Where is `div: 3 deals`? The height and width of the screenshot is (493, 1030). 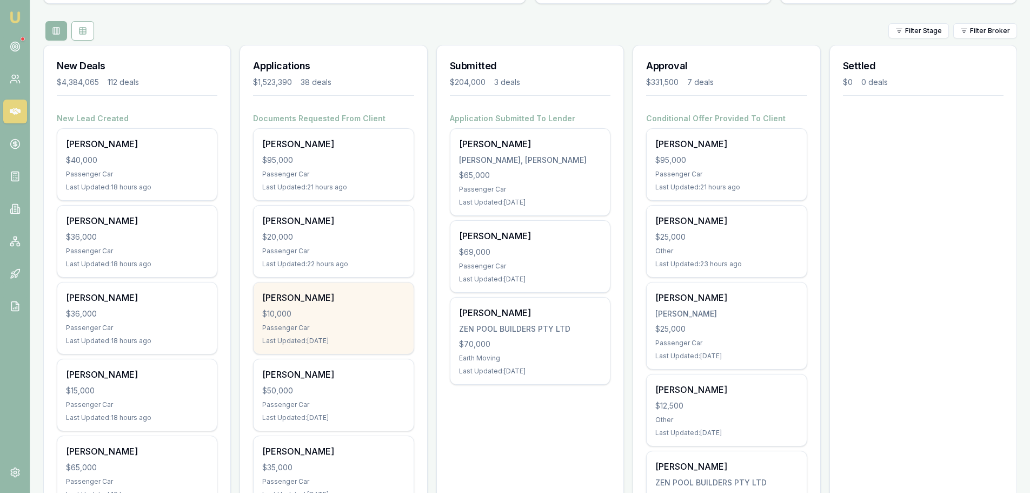
div: 3 deals is located at coordinates (507, 82).